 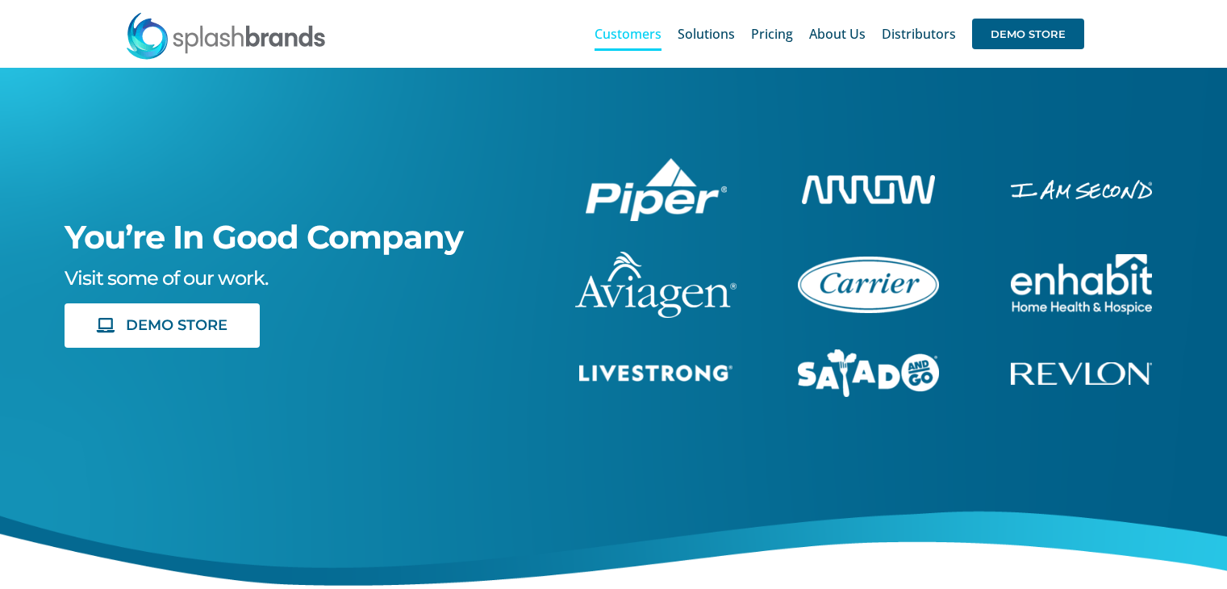 I want to click on a: carrier-1B, so click(x=868, y=263).